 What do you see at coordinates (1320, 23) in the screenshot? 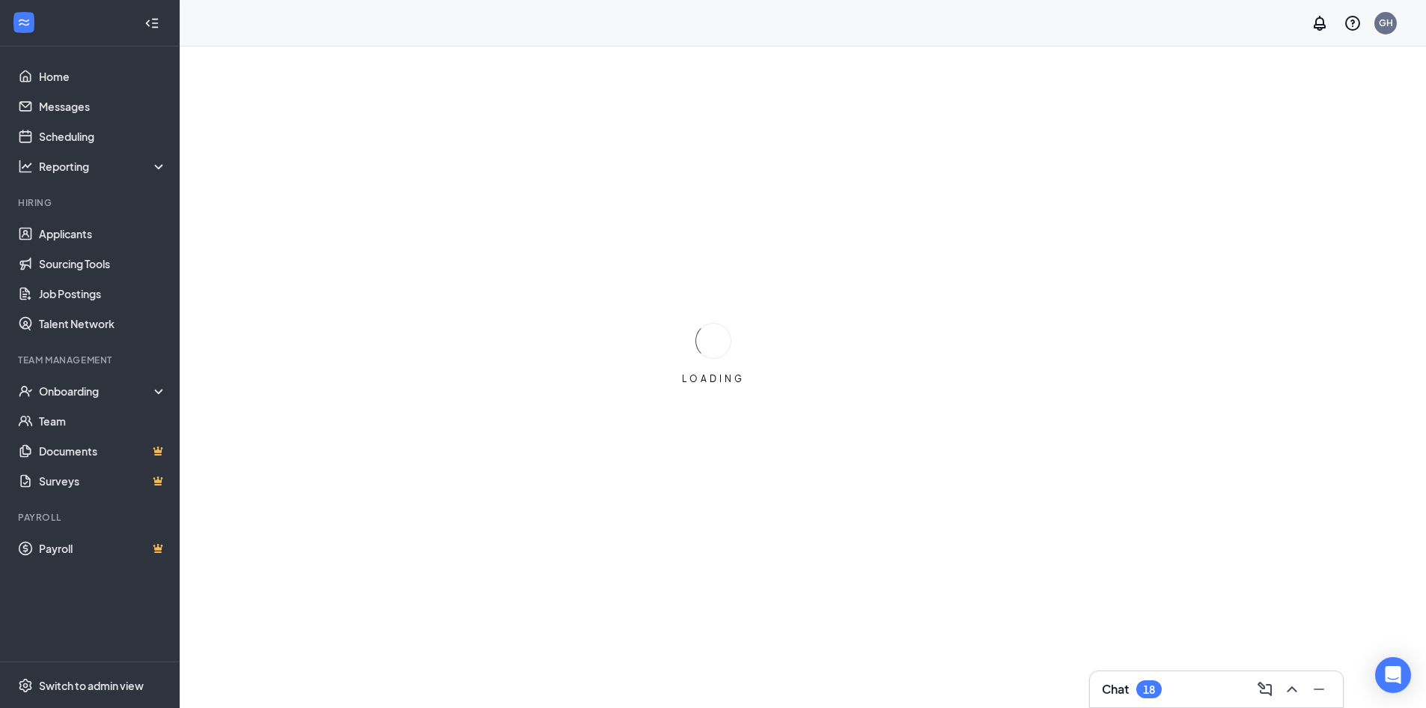
I see `svg: Notifications` at bounding box center [1320, 23].